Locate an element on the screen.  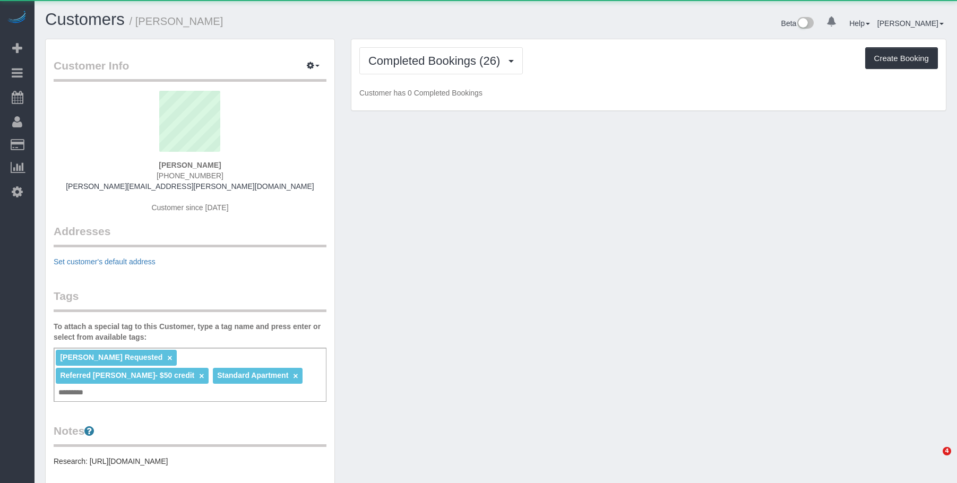
button: Completed Bookings (26) is located at coordinates (441, 61).